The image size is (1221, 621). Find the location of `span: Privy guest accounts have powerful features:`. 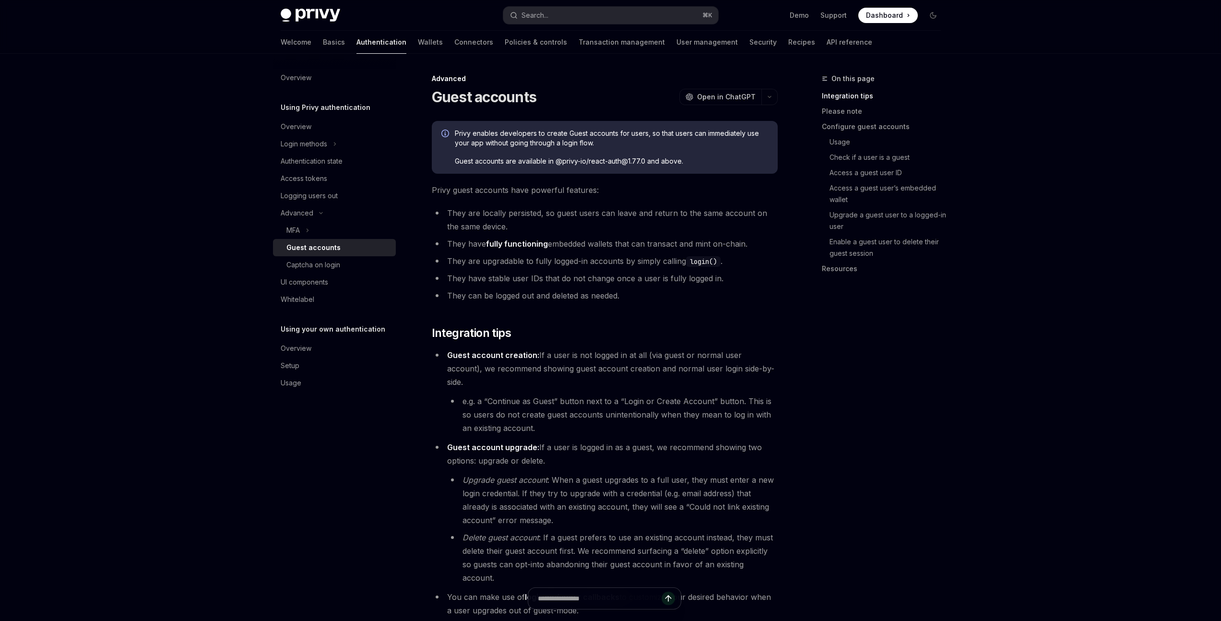

span: Privy guest accounts have powerful features: is located at coordinates (604, 190).